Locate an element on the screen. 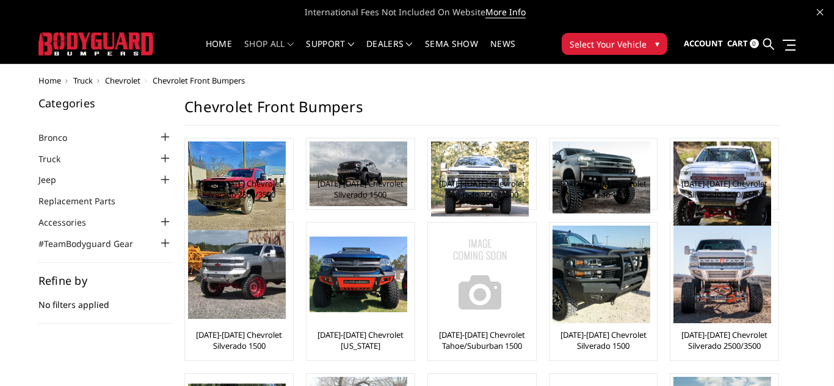 This screenshot has height=386, width=834. a: More Info is located at coordinates (505, 12).